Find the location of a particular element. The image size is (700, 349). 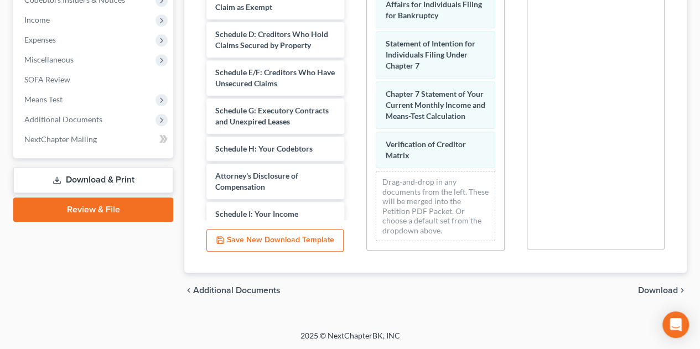

a: chevron_left Additional Documents is located at coordinates (232, 290).